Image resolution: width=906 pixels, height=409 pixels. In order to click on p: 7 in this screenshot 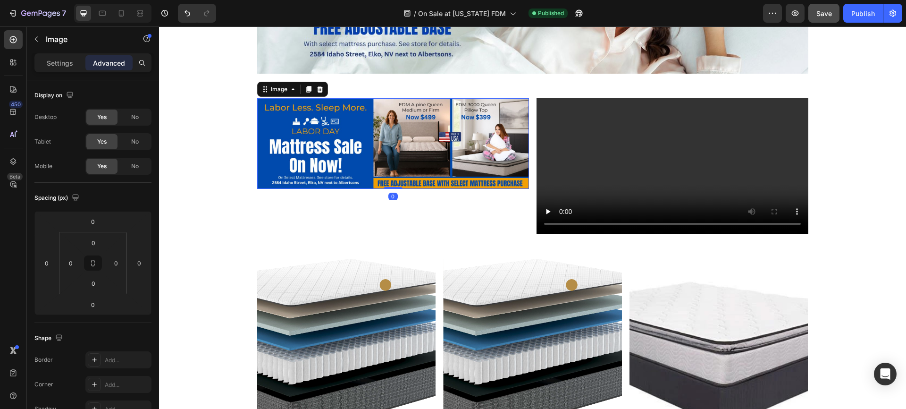, I will do `click(64, 13)`.